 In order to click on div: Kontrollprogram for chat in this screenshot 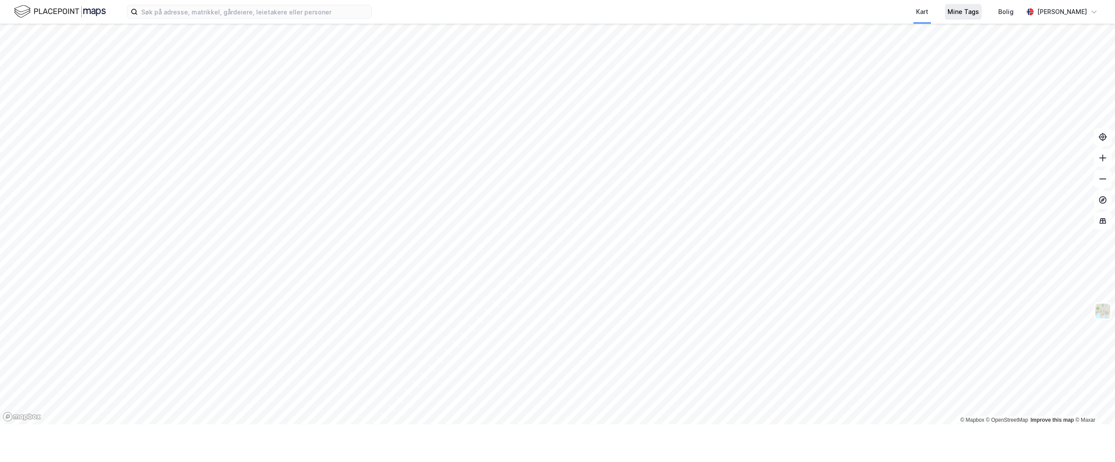, I will do `click(1094, 441)`.